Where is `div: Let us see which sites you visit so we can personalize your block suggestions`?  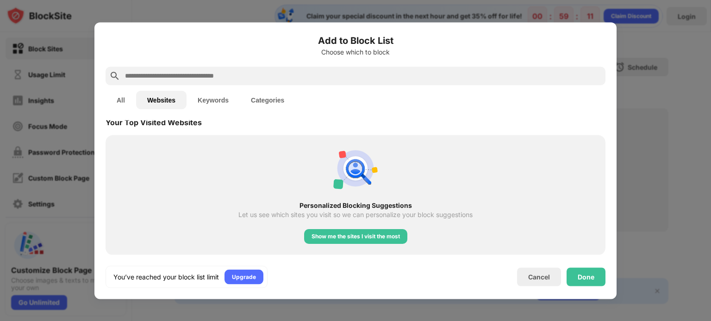 div: Let us see which sites you visit so we can personalize your block suggestions is located at coordinates (355, 215).